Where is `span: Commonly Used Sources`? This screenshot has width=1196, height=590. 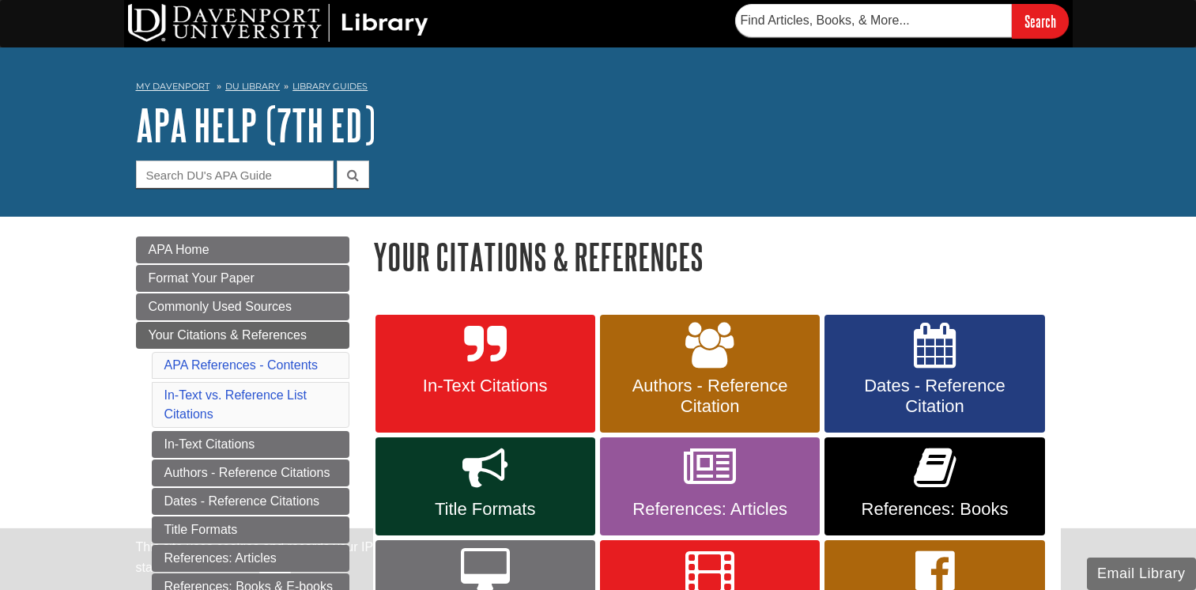 span: Commonly Used Sources is located at coordinates (220, 306).